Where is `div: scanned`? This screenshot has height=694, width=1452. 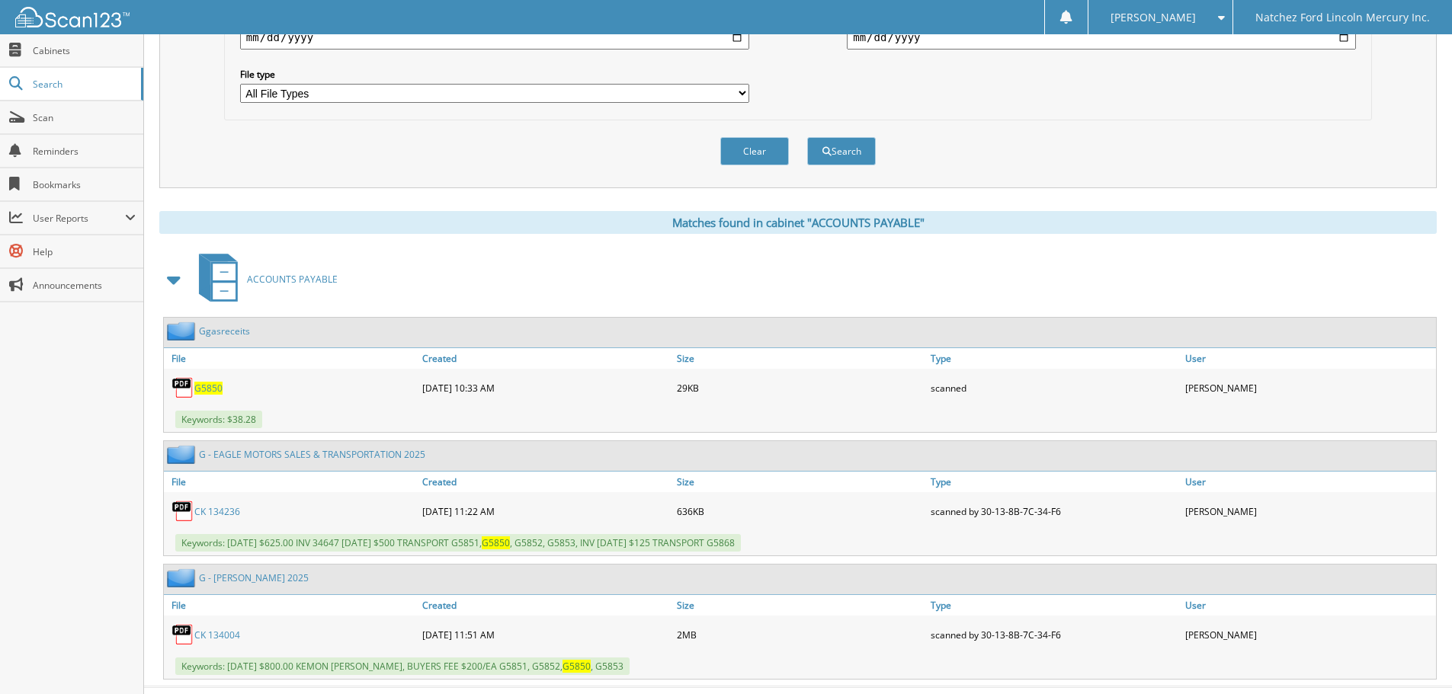
div: scanned is located at coordinates (1054, 388).